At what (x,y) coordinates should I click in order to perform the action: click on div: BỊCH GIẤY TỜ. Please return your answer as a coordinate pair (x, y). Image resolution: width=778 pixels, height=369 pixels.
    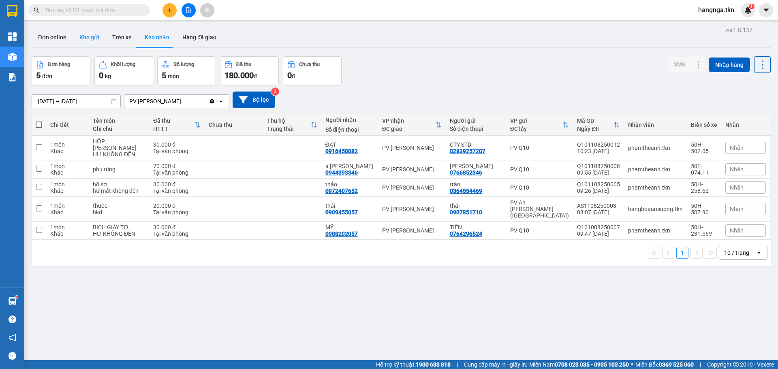
    Looking at the image, I should click on (119, 227).